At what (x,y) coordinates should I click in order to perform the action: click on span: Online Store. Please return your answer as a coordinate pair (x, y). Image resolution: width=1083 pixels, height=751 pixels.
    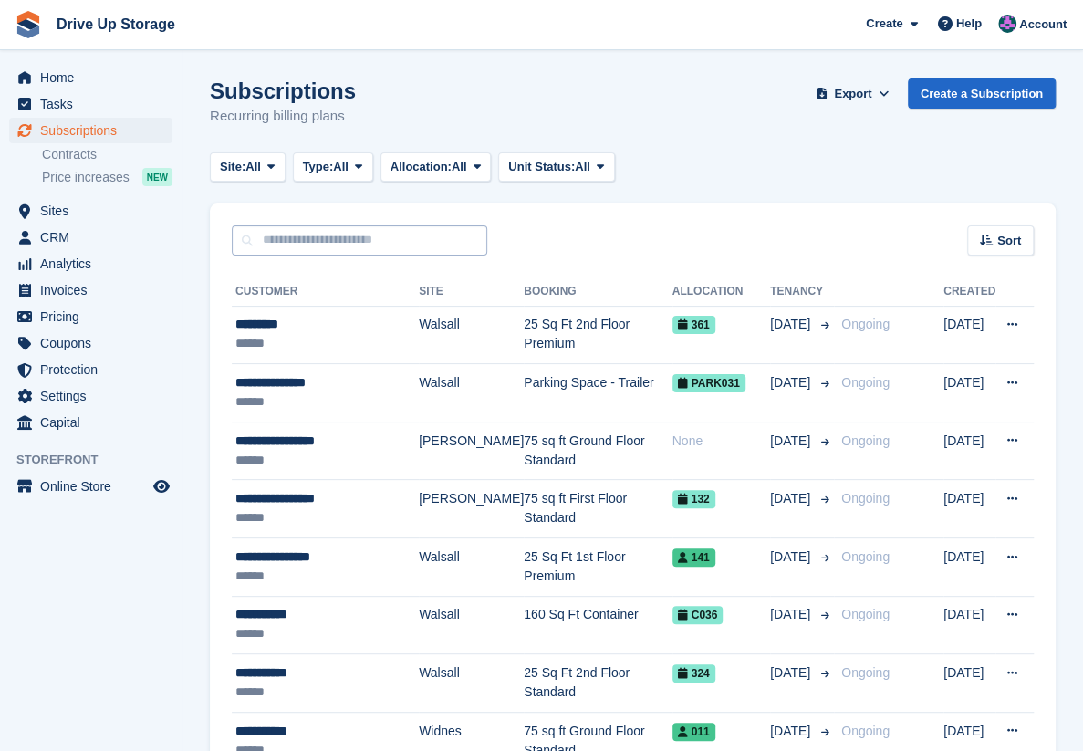
    Looking at the image, I should click on (95, 487).